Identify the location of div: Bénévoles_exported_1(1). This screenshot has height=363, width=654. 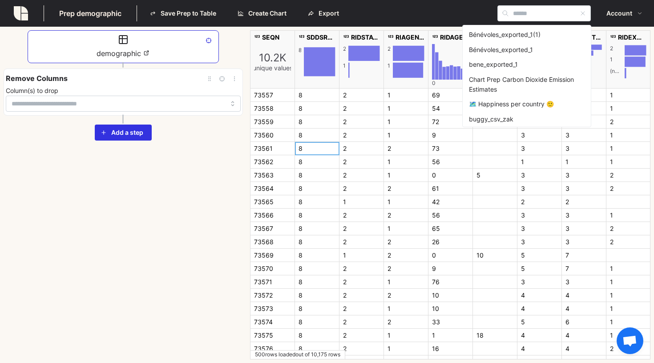
(527, 35).